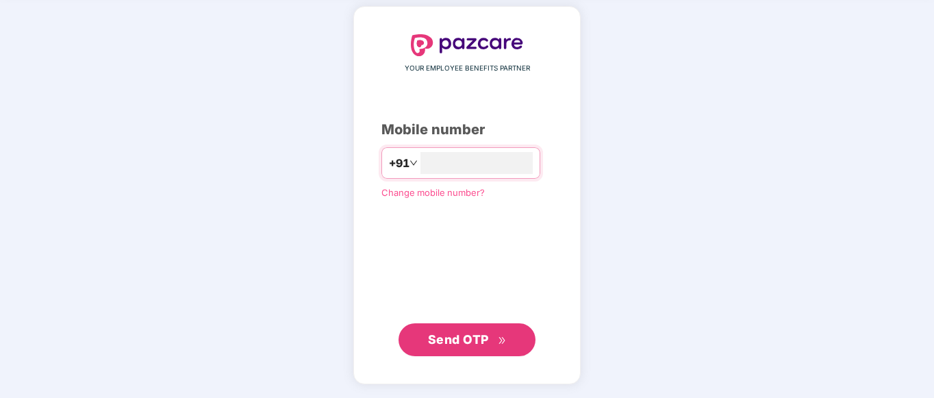 The height and width of the screenshot is (398, 934). I want to click on span: +91, so click(399, 163).